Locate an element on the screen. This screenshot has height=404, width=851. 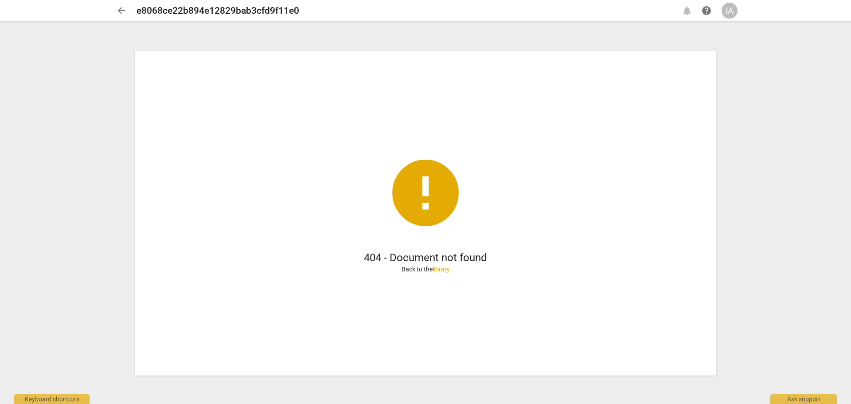
a: Help is located at coordinates (706, 11).